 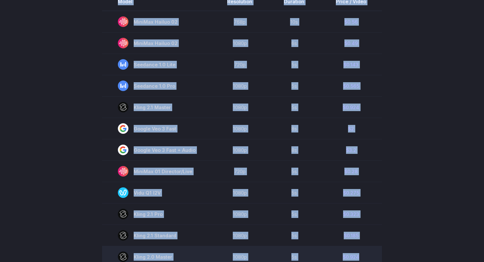 I want to click on td: $0.924, so click(x=351, y=107).